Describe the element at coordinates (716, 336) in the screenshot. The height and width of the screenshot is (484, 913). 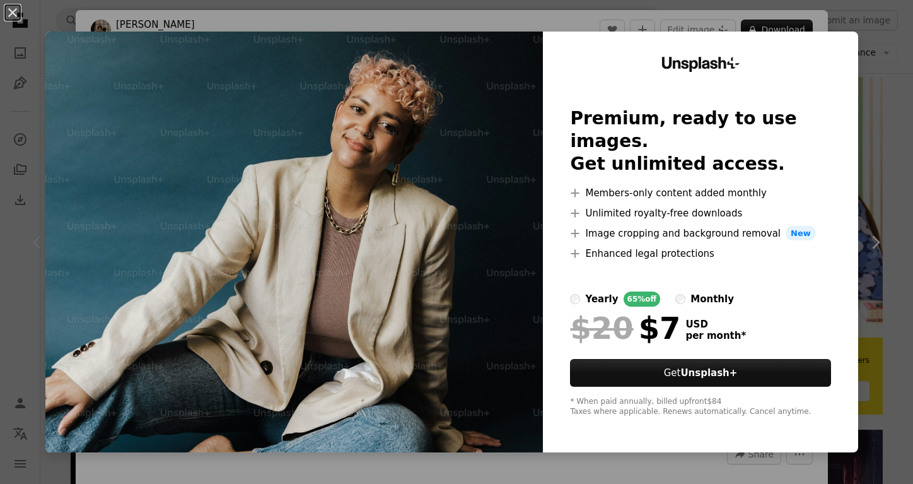
I see `span: per month *` at that location.